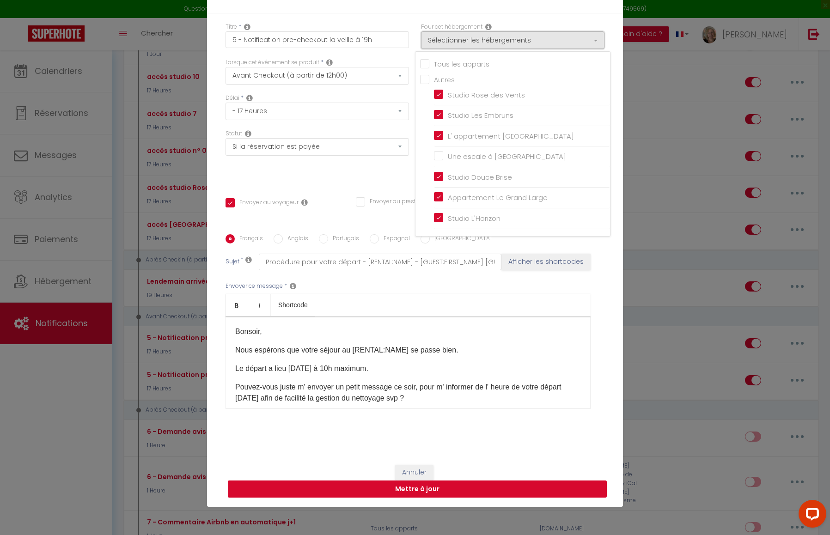 The height and width of the screenshot is (535, 830). What do you see at coordinates (293, 286) in the screenshot?
I see `i: Message` at bounding box center [293, 286].